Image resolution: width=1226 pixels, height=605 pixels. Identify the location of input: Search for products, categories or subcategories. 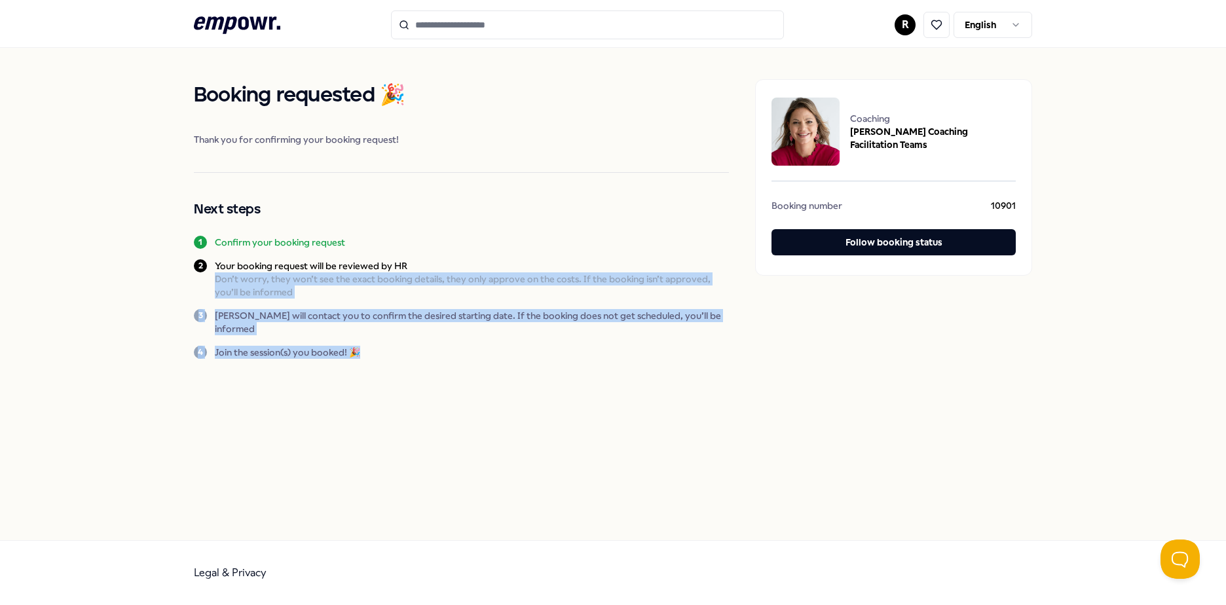
(588, 25).